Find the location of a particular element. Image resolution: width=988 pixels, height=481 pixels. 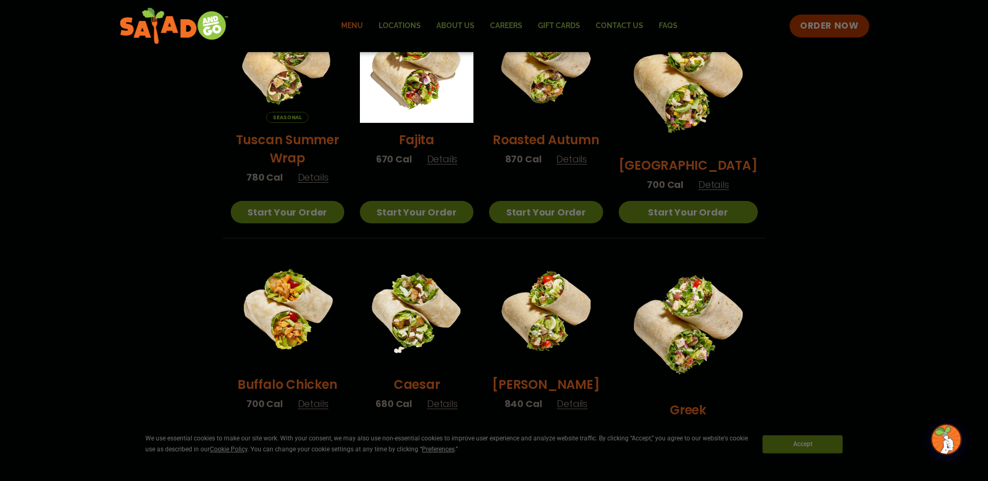

span: 840 Cal is located at coordinates (524, 404).